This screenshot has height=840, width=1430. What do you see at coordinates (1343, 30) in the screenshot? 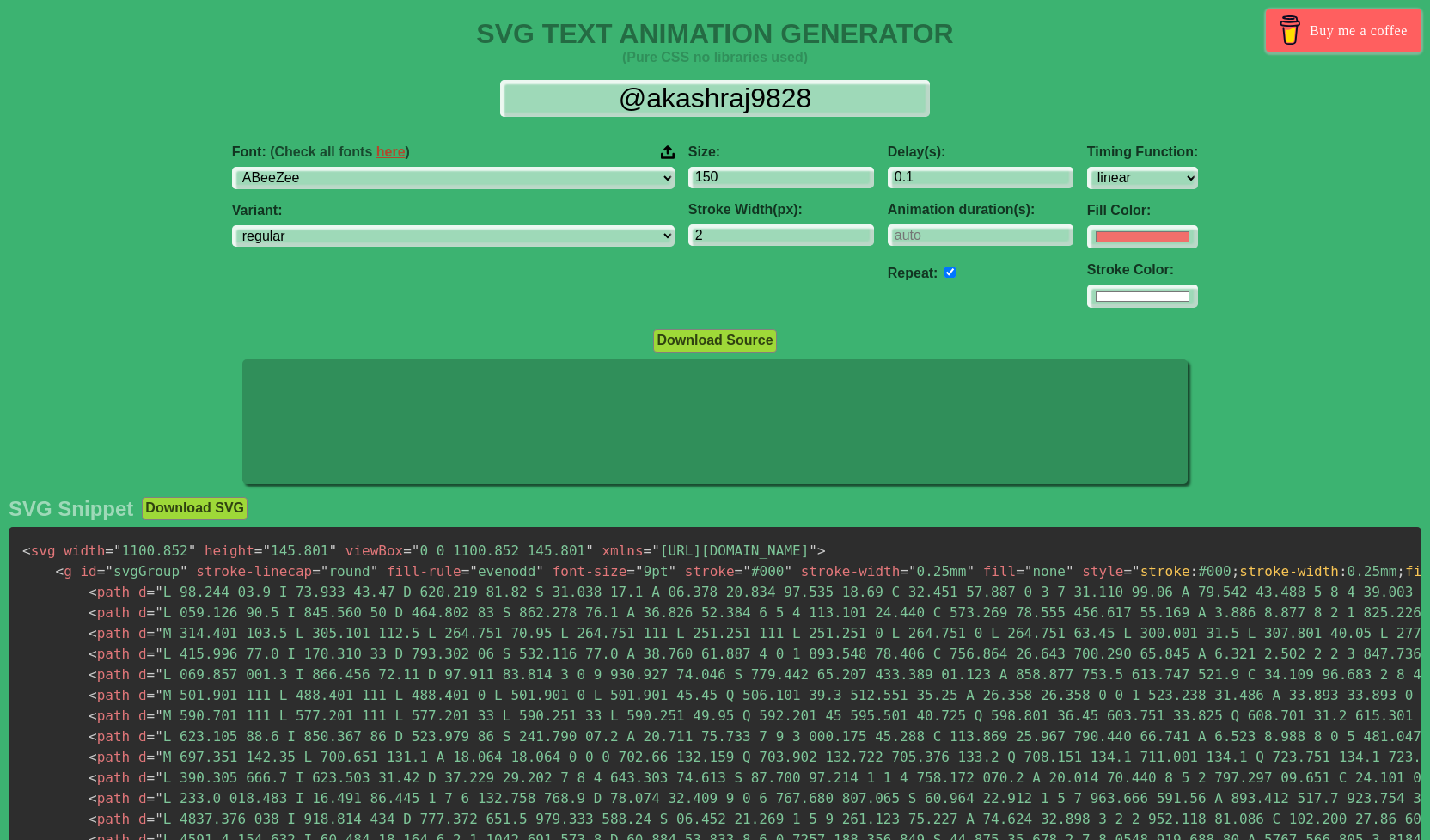
I see `a: Buy me a coffee` at bounding box center [1343, 30].